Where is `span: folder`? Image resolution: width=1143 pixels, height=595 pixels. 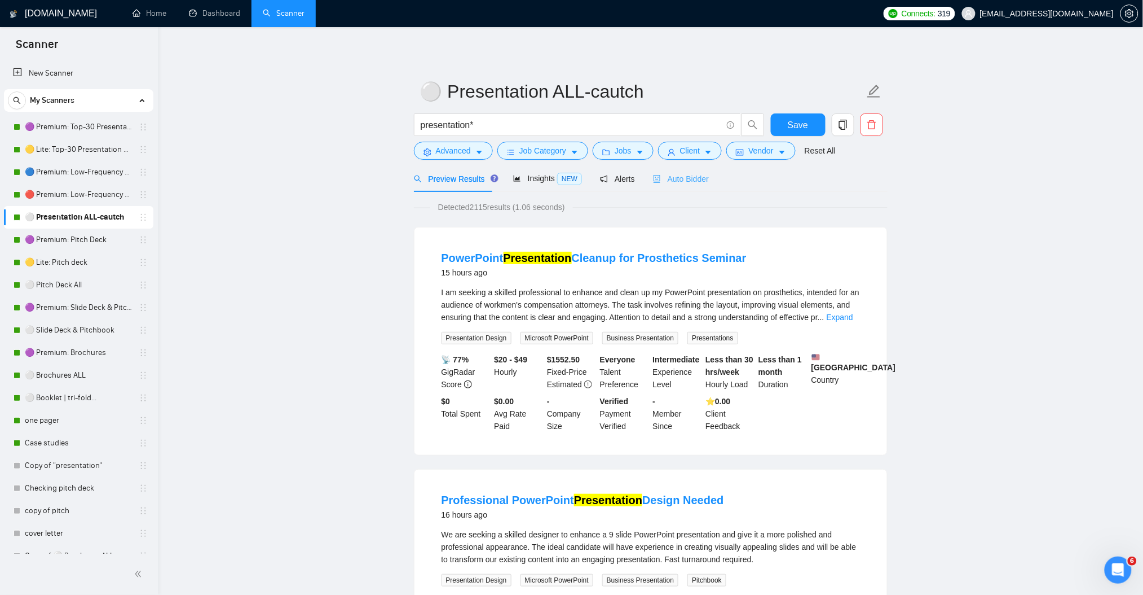 span: folder is located at coordinates (606, 152).